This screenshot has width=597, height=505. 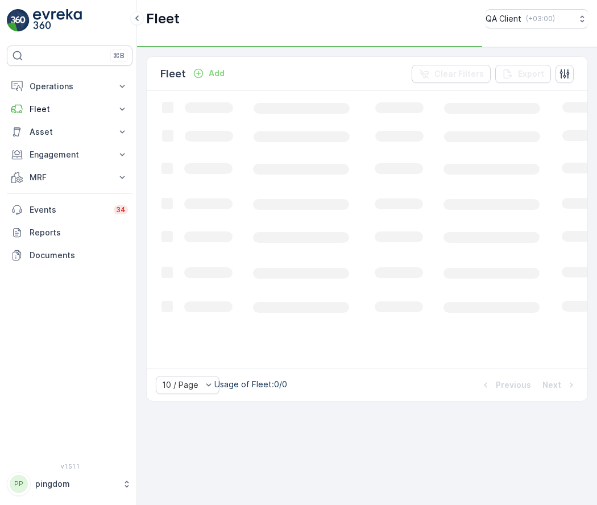 What do you see at coordinates (79, 233) in the screenshot?
I see `p: Reports` at bounding box center [79, 233].